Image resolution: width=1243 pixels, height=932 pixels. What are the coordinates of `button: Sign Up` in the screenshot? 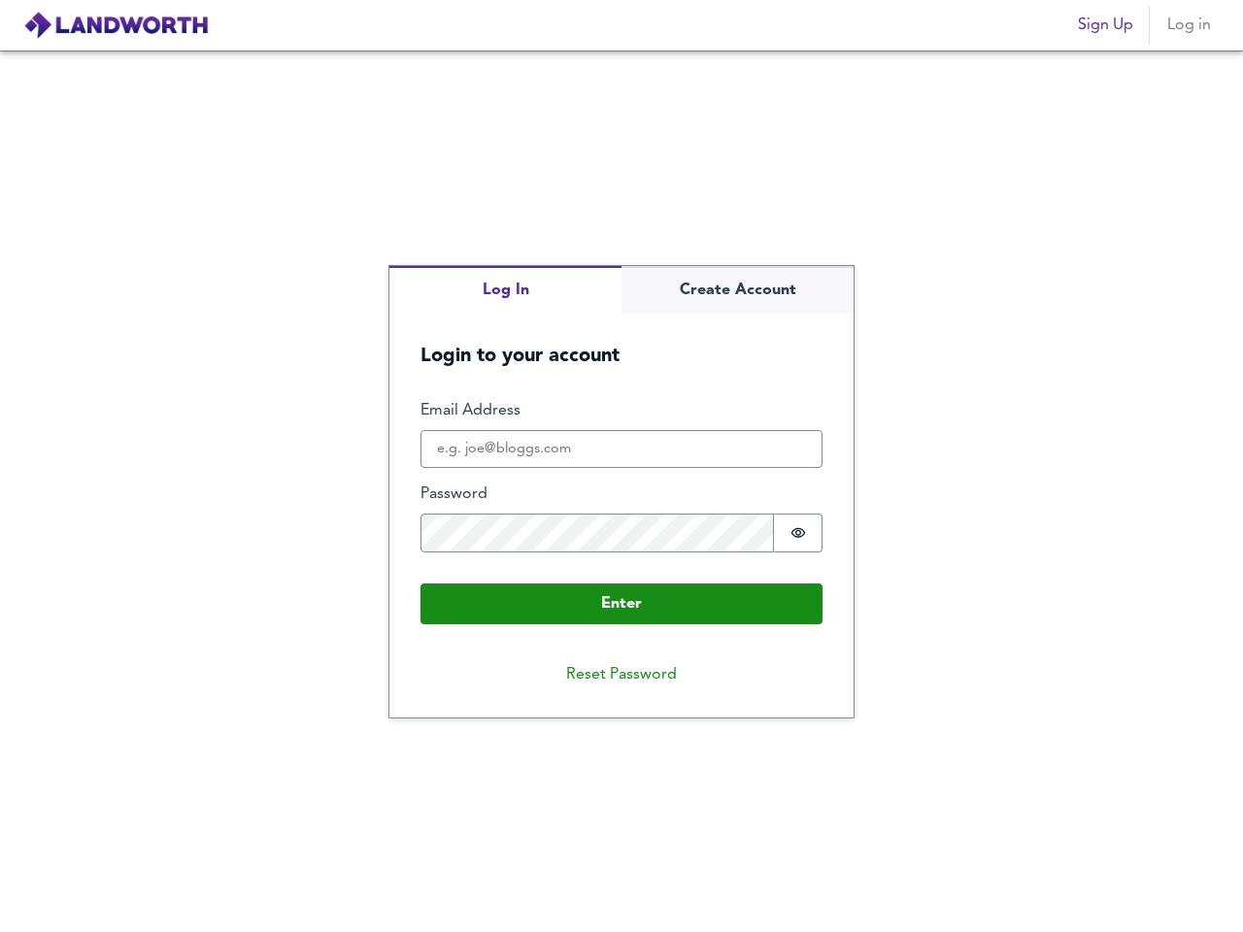 It's located at (1105, 25).